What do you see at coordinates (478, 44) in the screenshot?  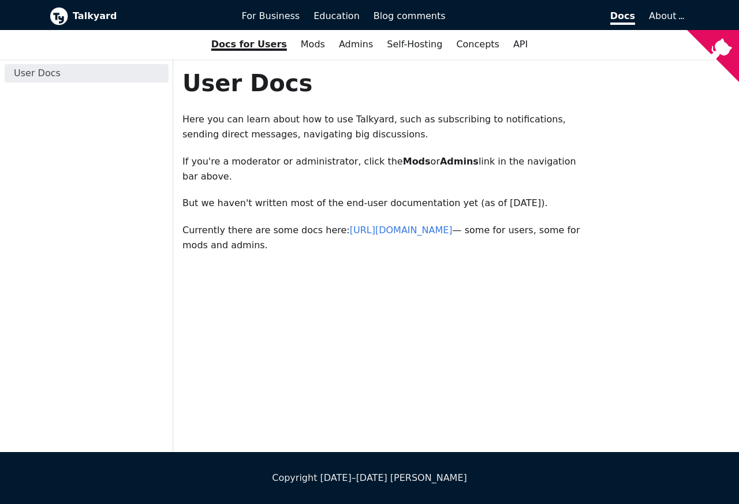 I see `a: Concepts` at bounding box center [478, 44].